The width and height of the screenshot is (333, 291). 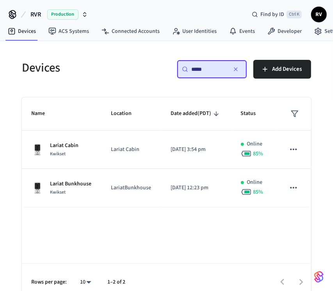 I want to click on p: 1–2 of 2, so click(x=116, y=282).